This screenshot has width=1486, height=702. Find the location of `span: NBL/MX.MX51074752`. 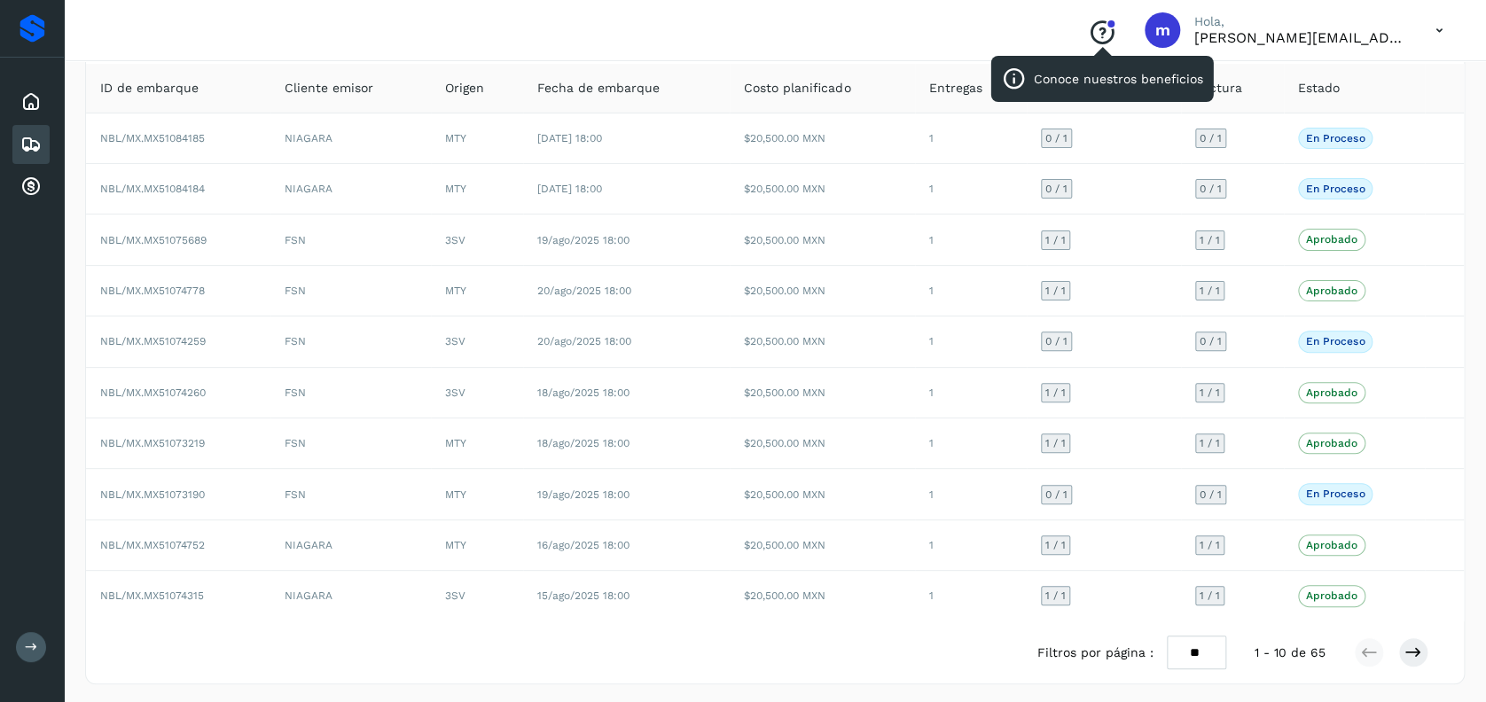

span: NBL/MX.MX51074752 is located at coordinates (153, 545).